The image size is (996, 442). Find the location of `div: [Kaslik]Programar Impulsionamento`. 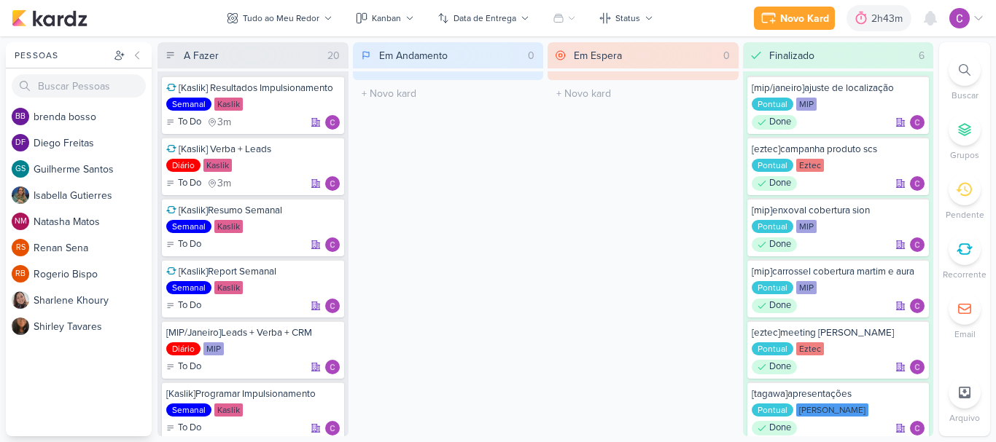

div: [Kaslik]Programar Impulsionamento is located at coordinates (253, 394).